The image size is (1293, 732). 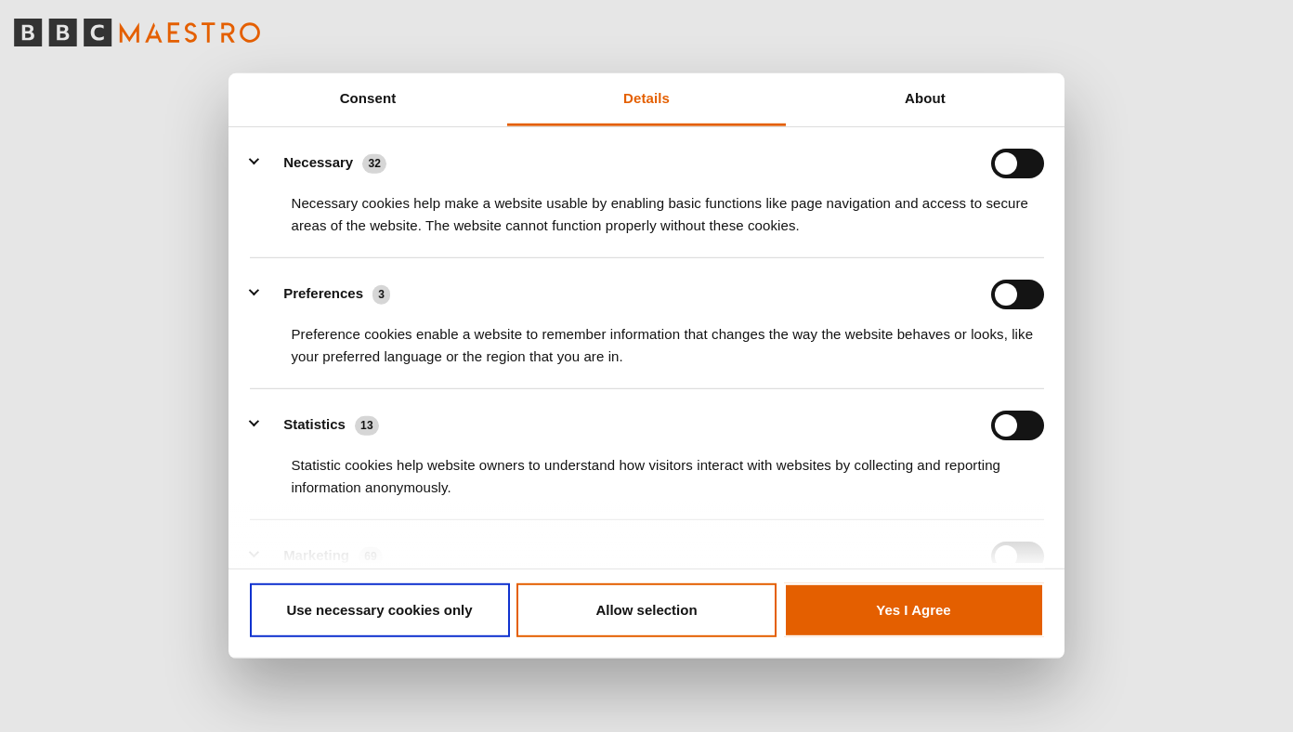 I want to click on div: Preference cookies enable a website to remember information that changes the way the website beha..., so click(x=646, y=337).